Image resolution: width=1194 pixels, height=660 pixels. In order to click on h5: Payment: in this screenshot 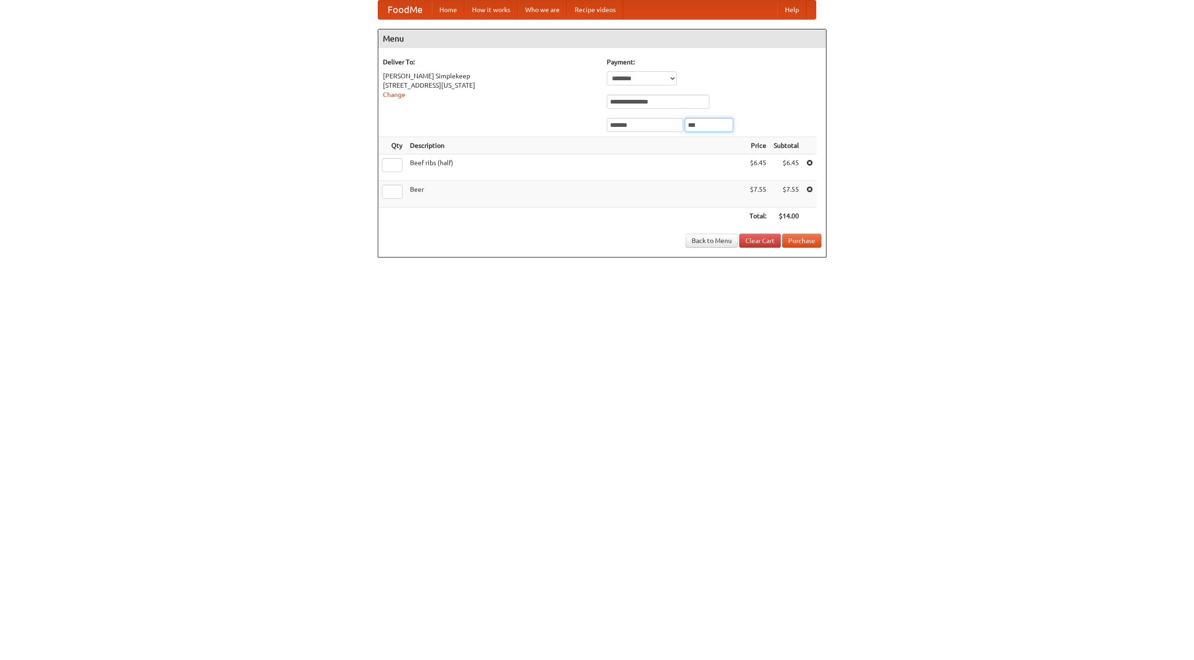, I will do `click(714, 62)`.